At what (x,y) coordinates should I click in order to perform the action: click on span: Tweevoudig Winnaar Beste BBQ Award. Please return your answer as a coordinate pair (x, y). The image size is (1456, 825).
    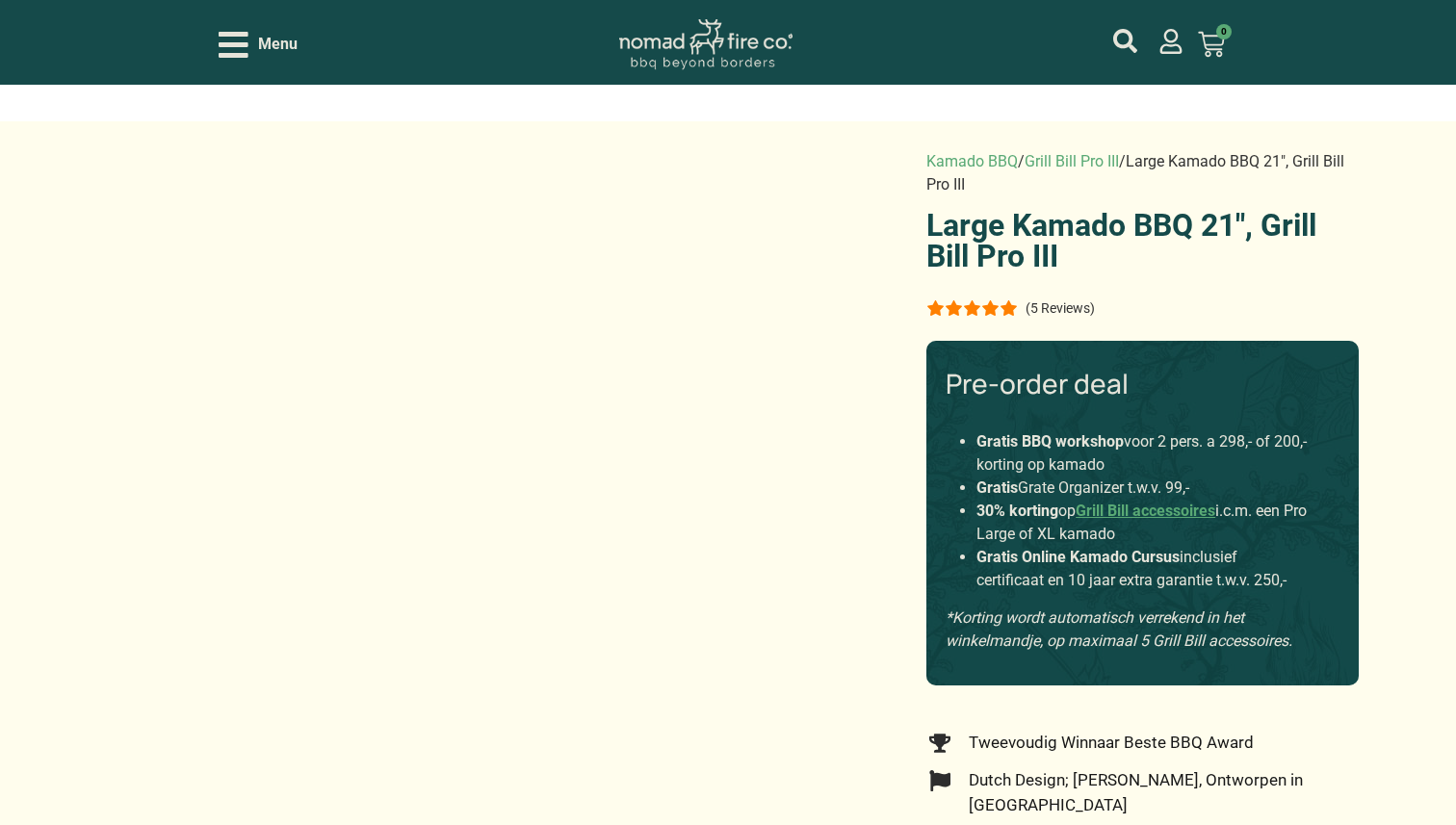
    Looking at the image, I should click on (1108, 743).